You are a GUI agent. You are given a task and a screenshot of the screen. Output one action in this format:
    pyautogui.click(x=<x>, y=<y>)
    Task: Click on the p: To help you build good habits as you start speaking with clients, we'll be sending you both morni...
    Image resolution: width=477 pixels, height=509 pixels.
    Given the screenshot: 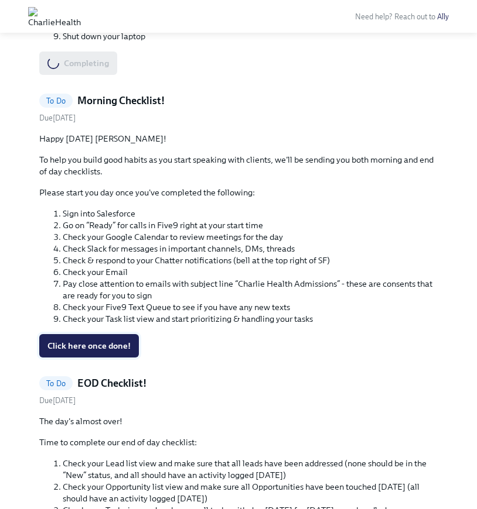 What is the action you would take?
    pyautogui.click(x=238, y=166)
    